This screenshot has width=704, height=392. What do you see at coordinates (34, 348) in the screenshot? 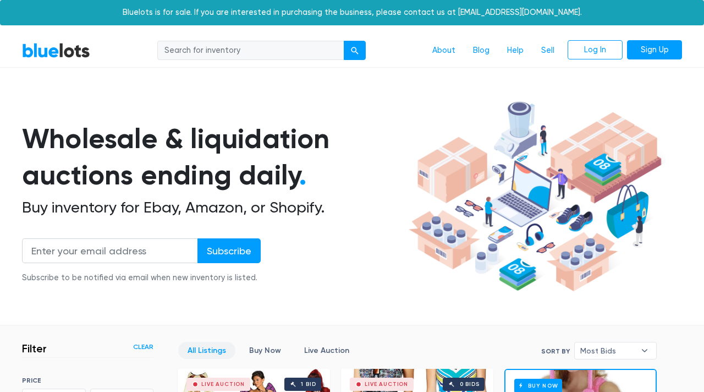
I see `h3: Filter` at bounding box center [34, 348].